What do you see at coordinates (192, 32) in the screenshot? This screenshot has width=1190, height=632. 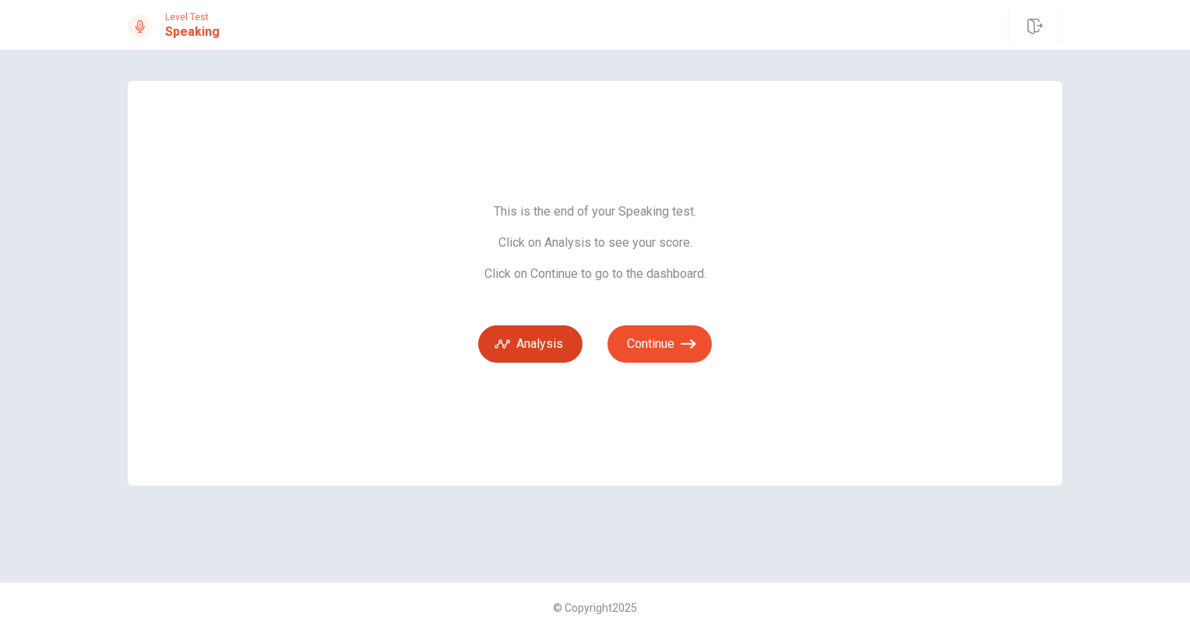 I see `h1: Speaking` at bounding box center [192, 32].